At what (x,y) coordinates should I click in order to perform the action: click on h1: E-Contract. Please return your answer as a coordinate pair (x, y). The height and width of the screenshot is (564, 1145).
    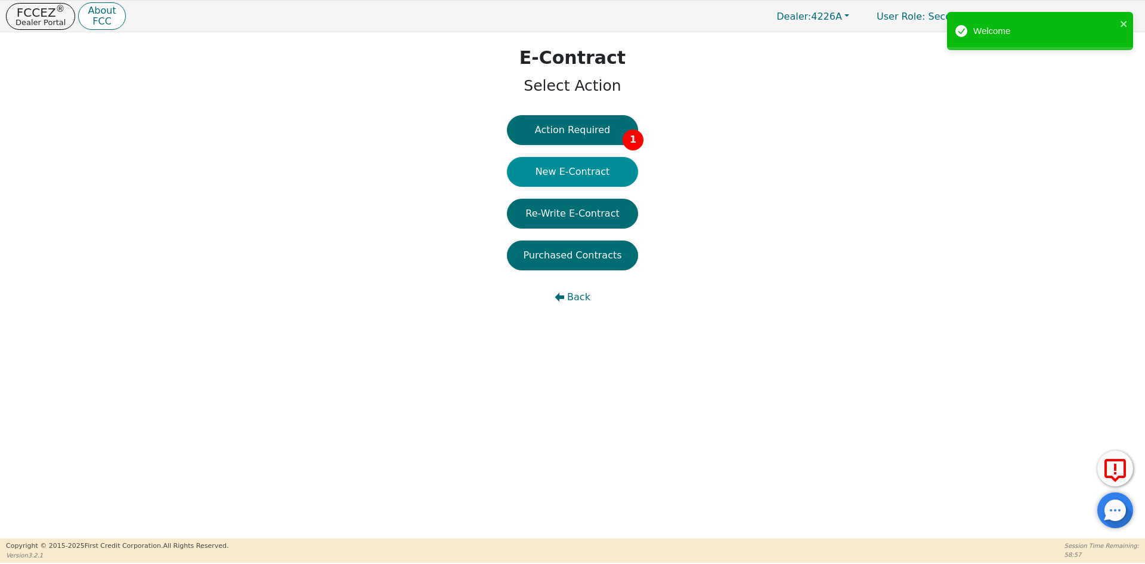
    Looking at the image, I should click on (573, 58).